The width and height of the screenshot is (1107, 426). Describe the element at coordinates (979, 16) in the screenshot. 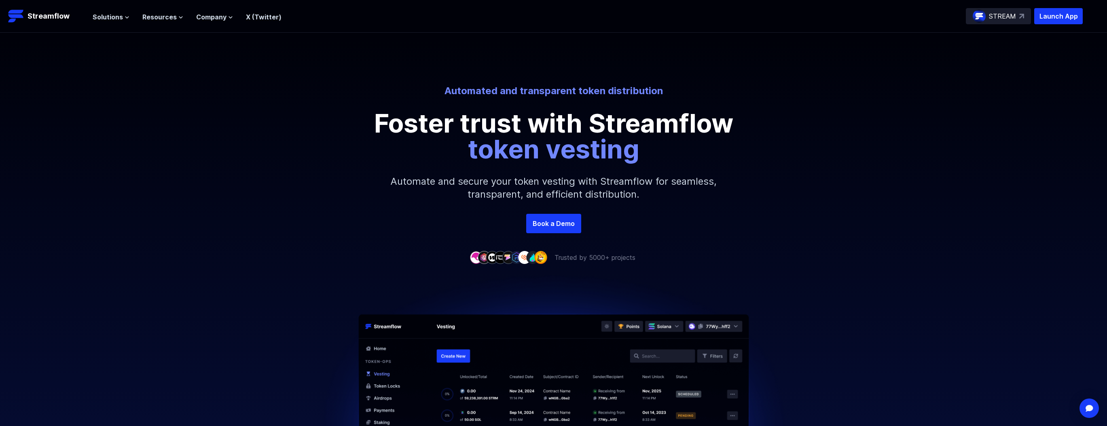

I see `img: streamflow-logo-circle.png` at that location.